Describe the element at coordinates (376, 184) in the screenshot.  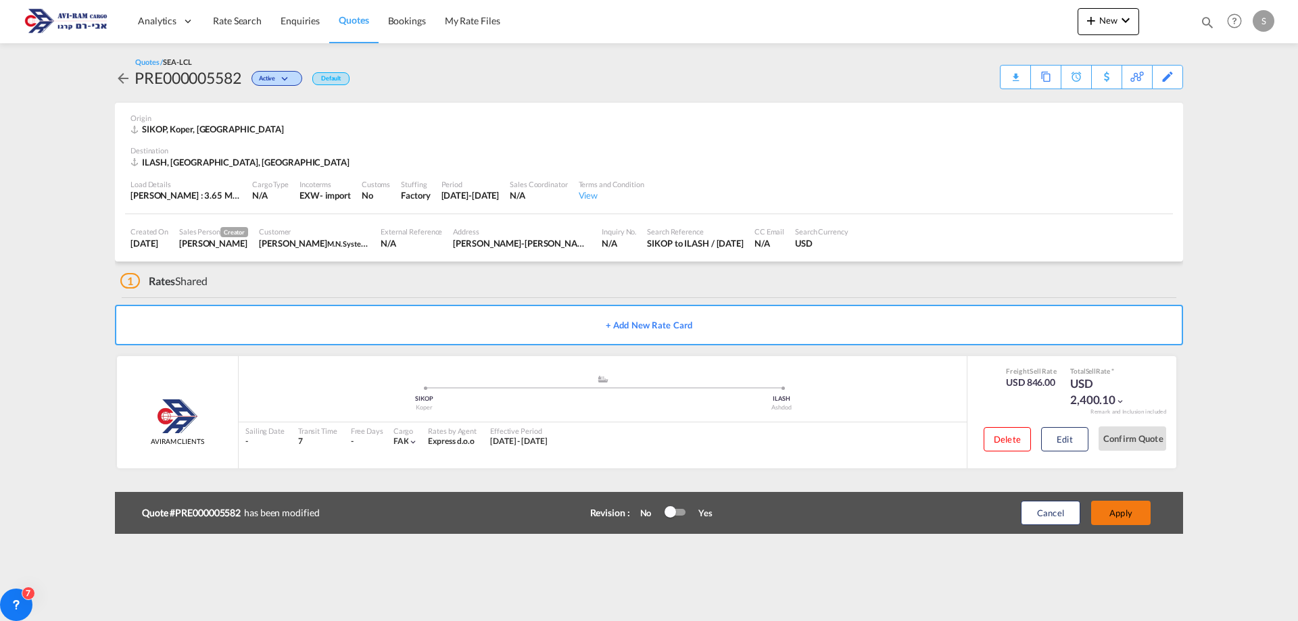
I see `div: Customs` at that location.